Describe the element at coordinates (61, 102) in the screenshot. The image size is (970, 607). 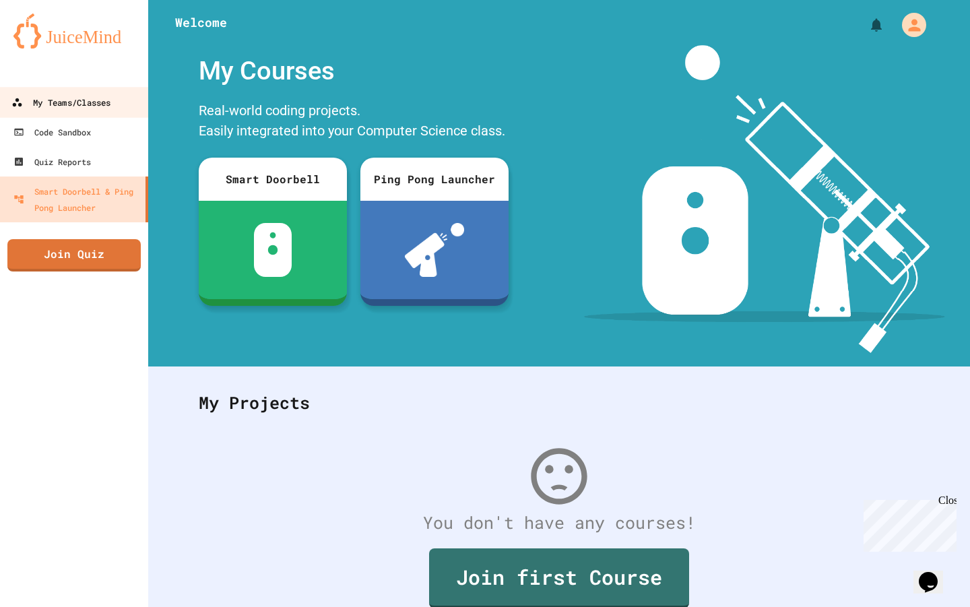
I see `div: My Teams/Classes` at that location.